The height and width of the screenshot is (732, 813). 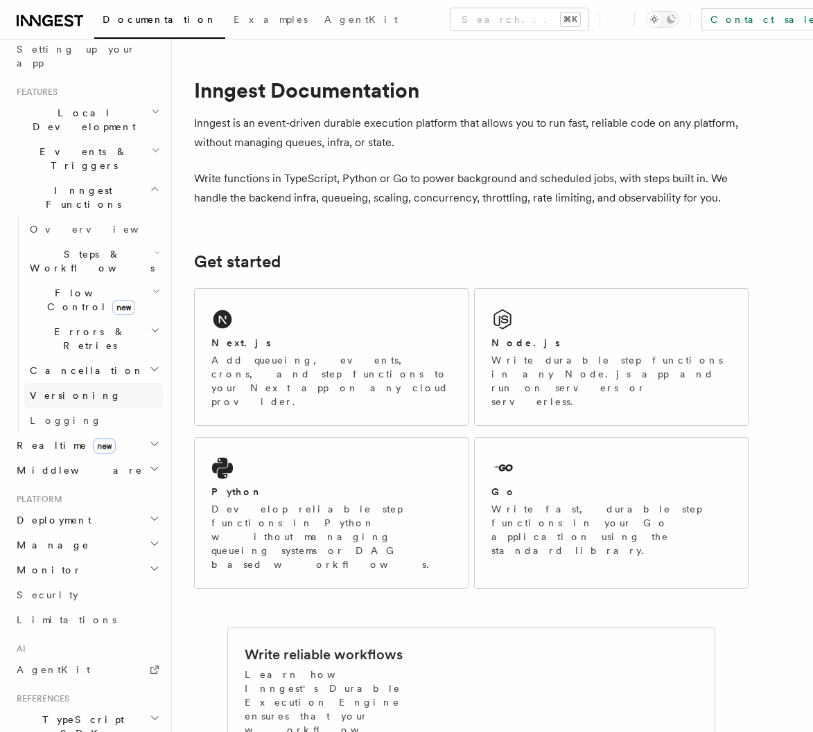 What do you see at coordinates (87, 520) in the screenshot?
I see `button: Deployment` at bounding box center [87, 520].